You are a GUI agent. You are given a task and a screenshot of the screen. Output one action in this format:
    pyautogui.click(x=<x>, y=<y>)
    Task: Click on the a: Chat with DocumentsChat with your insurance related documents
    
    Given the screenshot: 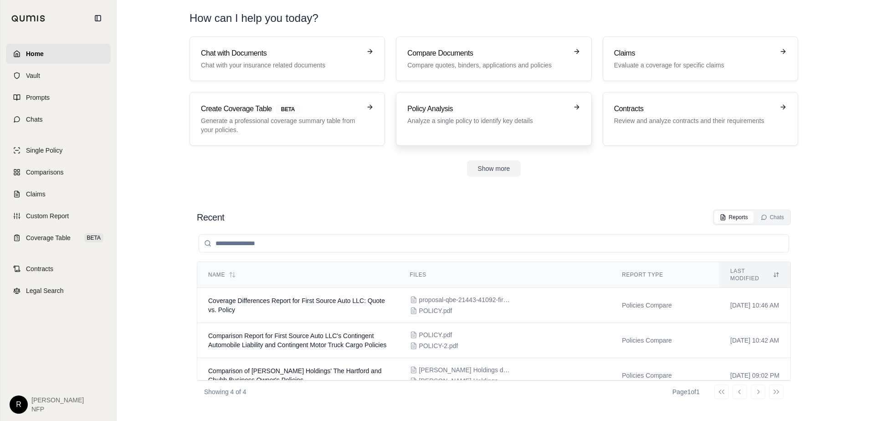 What is the action you would take?
    pyautogui.click(x=287, y=59)
    